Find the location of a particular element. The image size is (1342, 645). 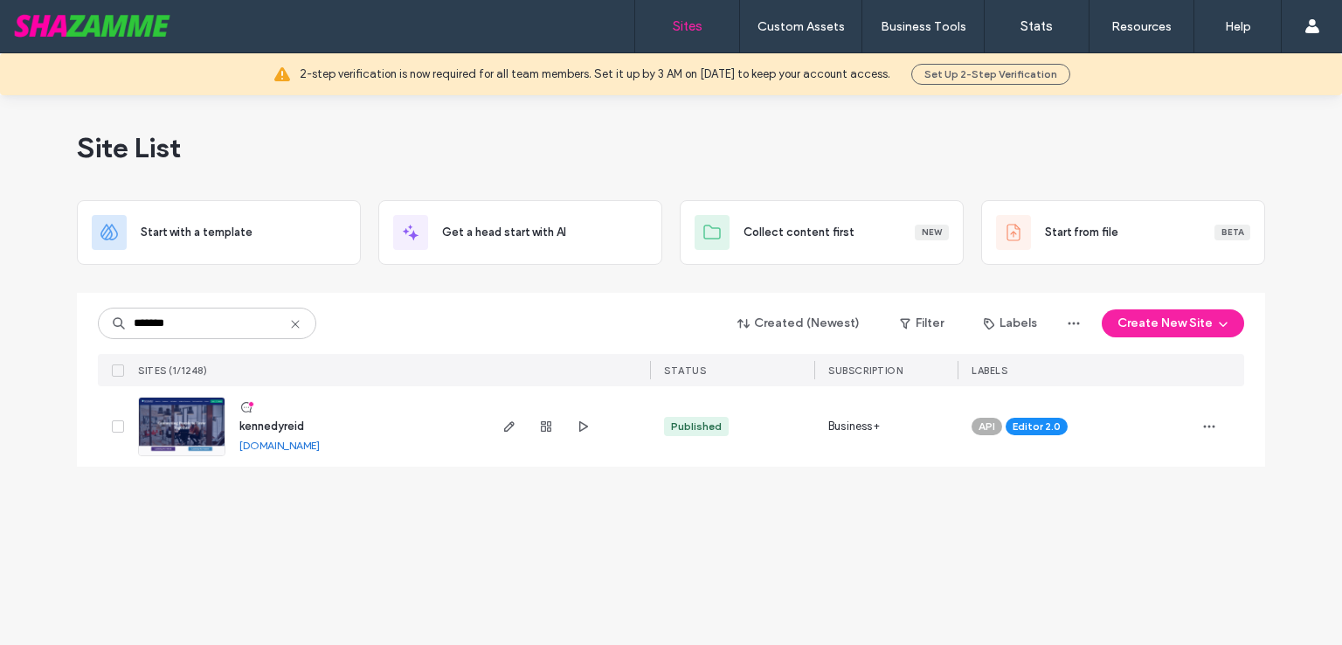

label: Help is located at coordinates (1238, 26).